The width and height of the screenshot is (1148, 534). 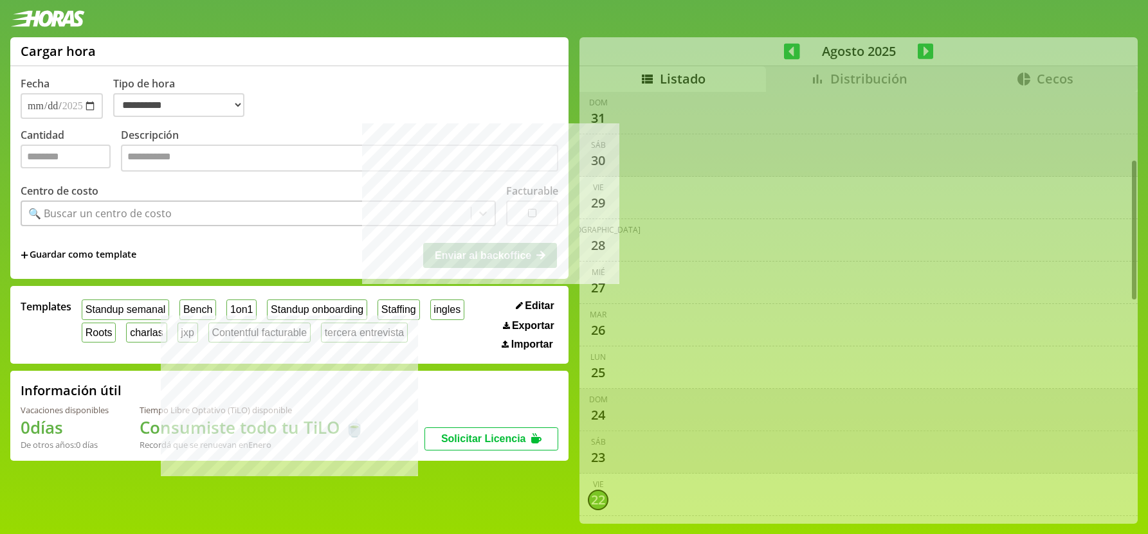 What do you see at coordinates (125, 309) in the screenshot?
I see `button: Standup semanal` at bounding box center [125, 309].